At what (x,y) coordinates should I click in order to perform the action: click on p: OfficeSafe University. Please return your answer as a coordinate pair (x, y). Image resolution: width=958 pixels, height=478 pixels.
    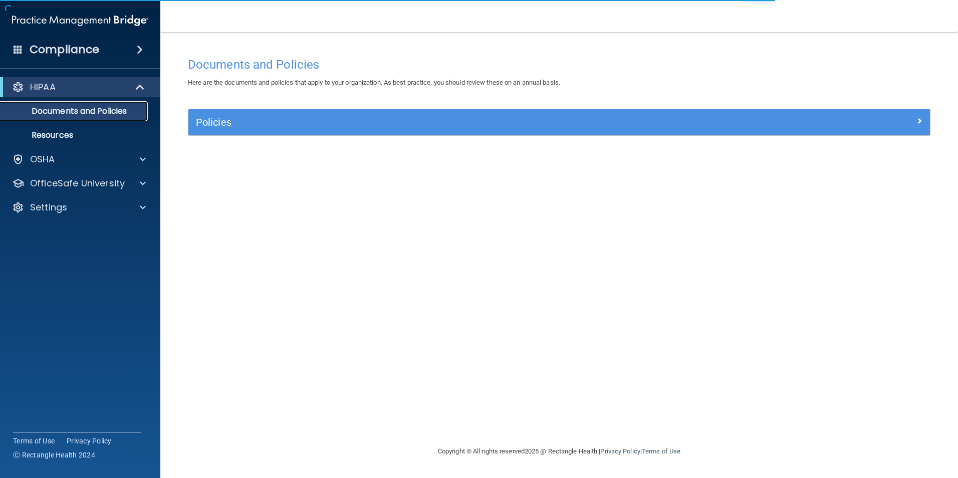
    Looking at the image, I should click on (77, 183).